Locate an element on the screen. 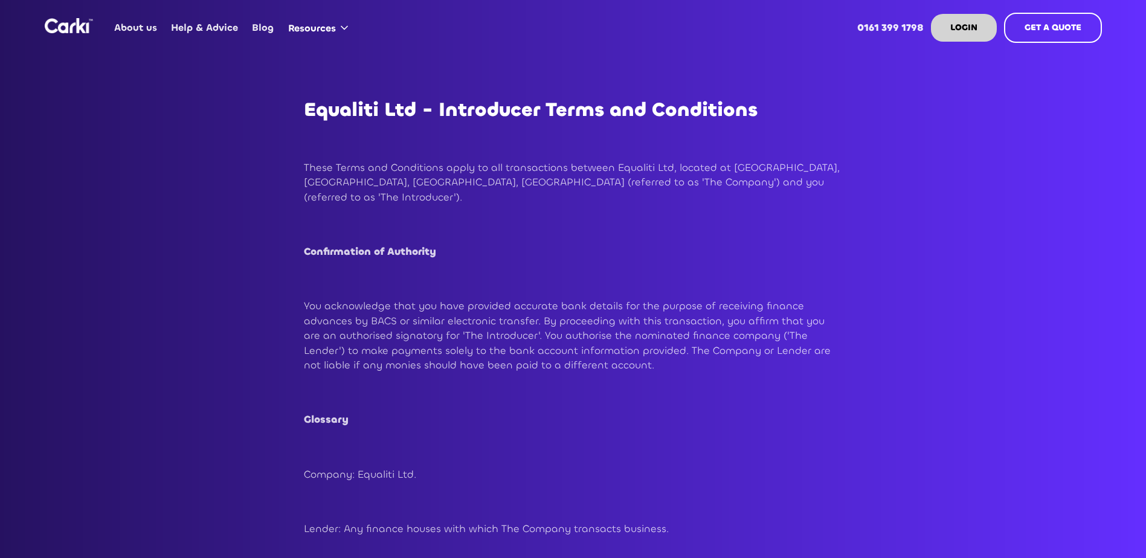  strong: GET A QUOTE is located at coordinates (1053, 27).